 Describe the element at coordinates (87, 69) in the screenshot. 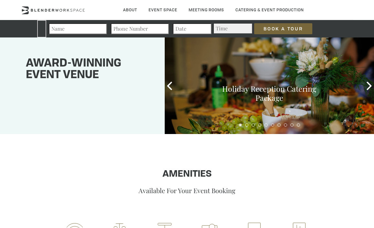

I see `h1: Award-winning event venue` at that location.